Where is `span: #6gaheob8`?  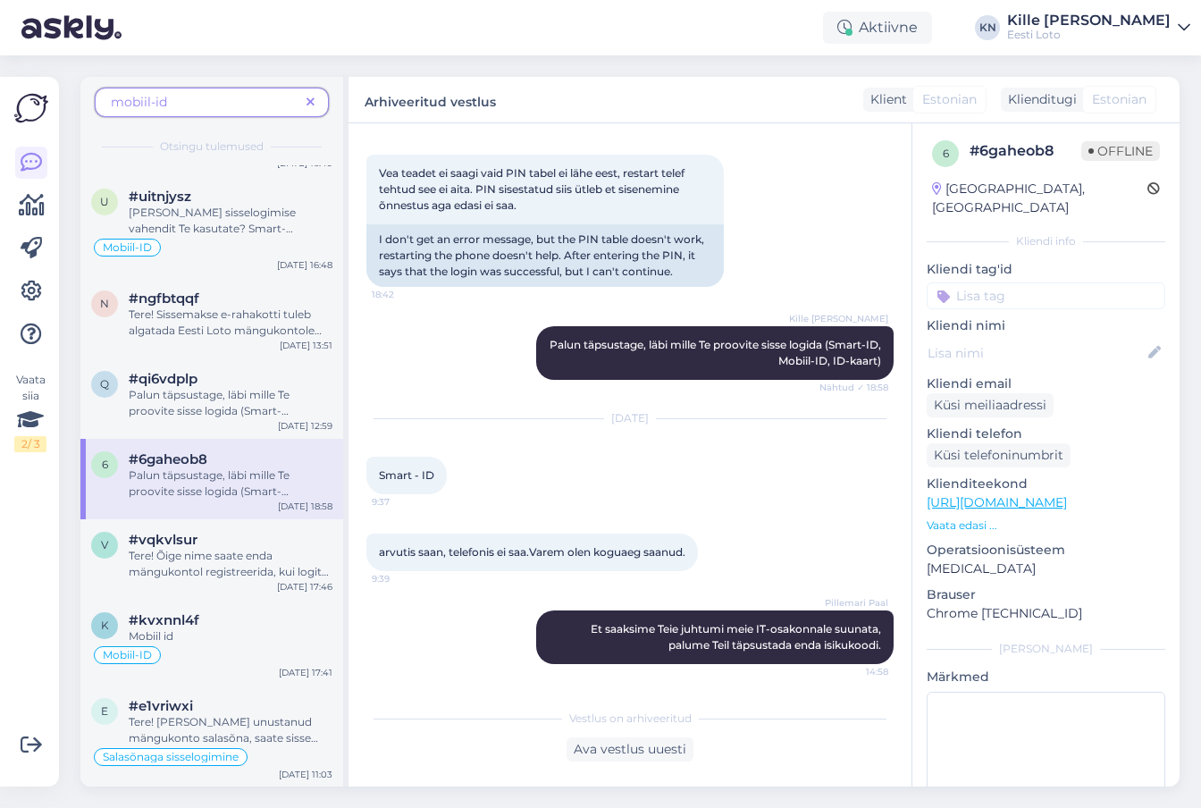 span: #6gaheob8 is located at coordinates (168, 459).